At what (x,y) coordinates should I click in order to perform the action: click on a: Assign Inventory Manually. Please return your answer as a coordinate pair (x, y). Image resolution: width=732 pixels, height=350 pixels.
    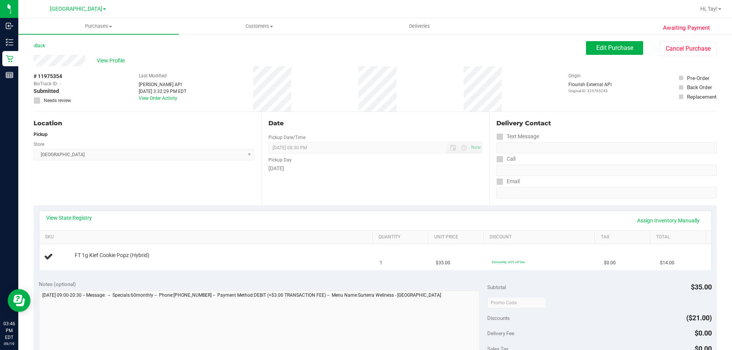
    Looking at the image, I should click on (669, 221).